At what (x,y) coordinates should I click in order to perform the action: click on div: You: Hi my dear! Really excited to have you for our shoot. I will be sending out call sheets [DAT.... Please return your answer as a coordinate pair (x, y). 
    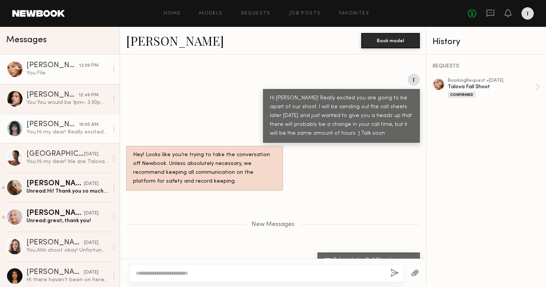
    Looking at the image, I should click on (67, 132).